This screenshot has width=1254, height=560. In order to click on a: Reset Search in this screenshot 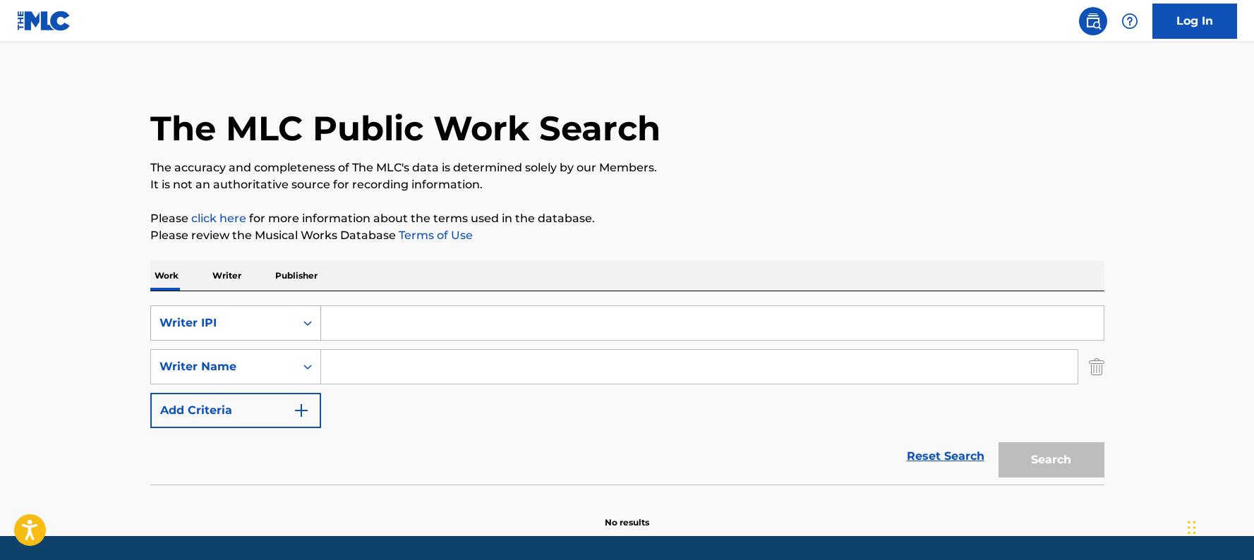, I will do `click(946, 457)`.